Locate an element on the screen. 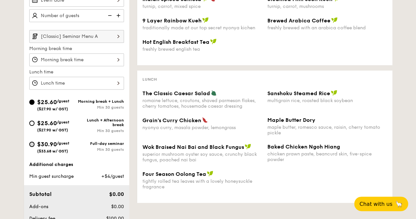  span: Maple Butter Dory is located at coordinates (291, 120).